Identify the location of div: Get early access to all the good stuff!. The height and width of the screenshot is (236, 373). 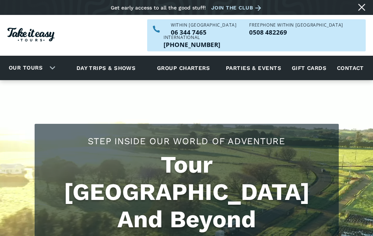
(158, 8).